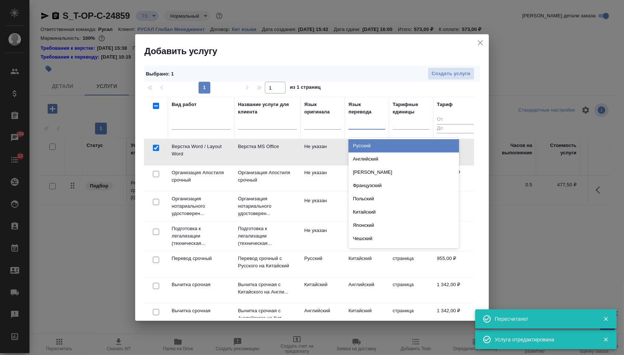  What do you see at coordinates (267, 147) in the screenshot?
I see `p: Верстка MS Office` at bounding box center [267, 147].